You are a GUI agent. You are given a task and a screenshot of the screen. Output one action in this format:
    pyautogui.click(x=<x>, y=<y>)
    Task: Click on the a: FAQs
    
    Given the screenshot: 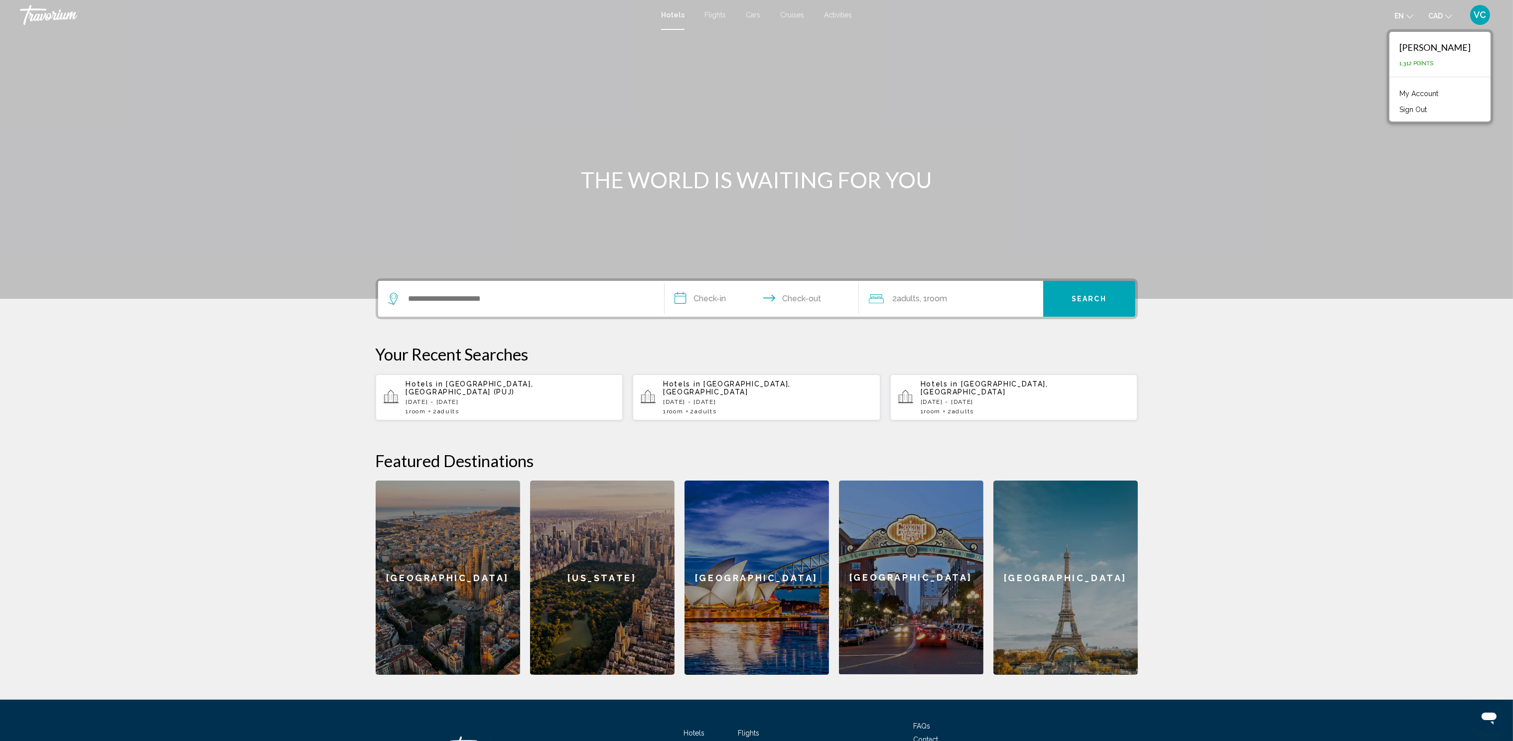 What is the action you would take?
    pyautogui.click(x=922, y=727)
    